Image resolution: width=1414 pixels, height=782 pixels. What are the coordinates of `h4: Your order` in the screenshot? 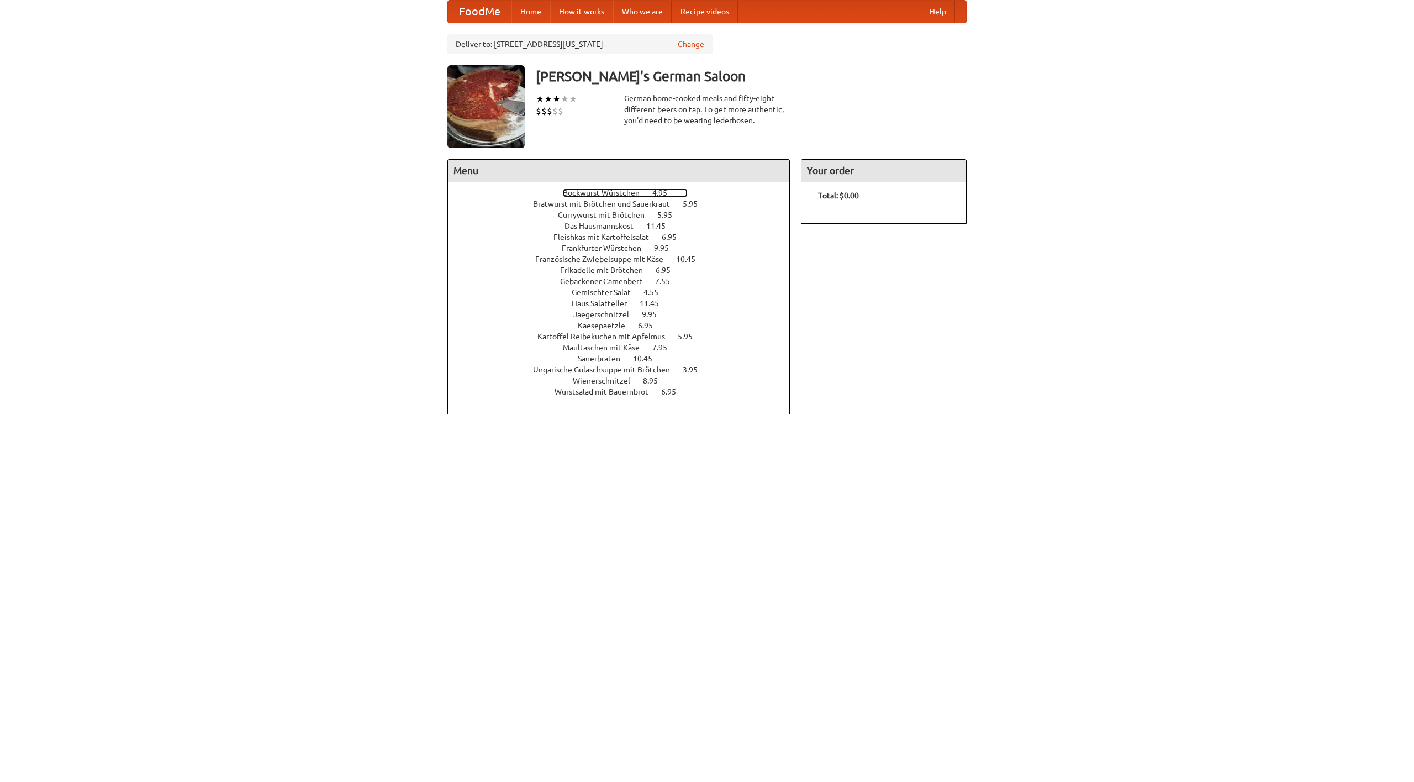 It's located at (884, 171).